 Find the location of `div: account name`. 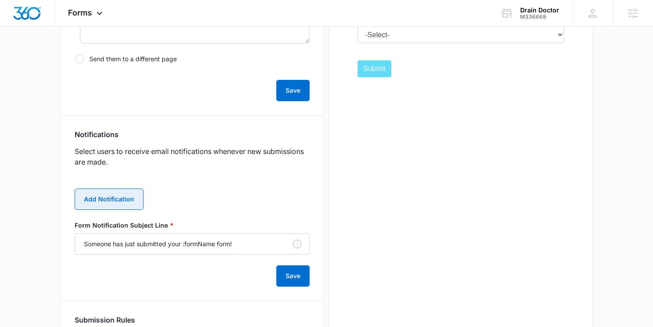

div: account name is located at coordinates (540, 10).